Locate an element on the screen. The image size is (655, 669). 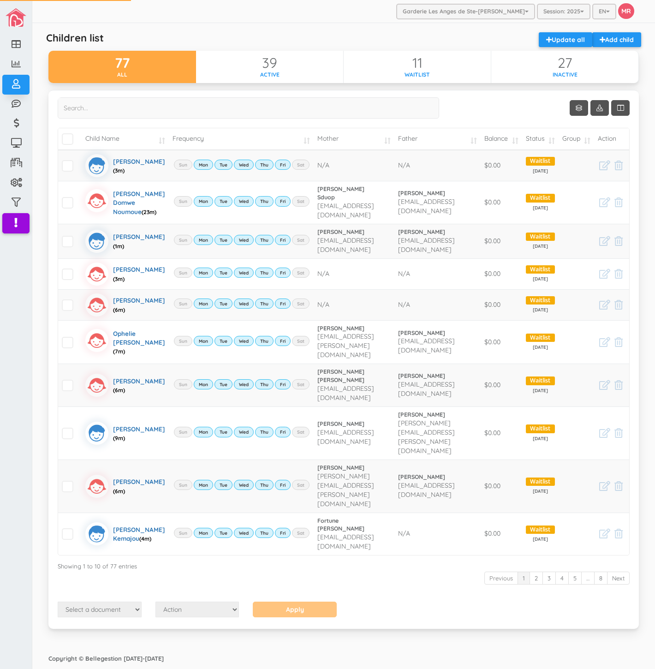
span: (23m) is located at coordinates (149, 212).